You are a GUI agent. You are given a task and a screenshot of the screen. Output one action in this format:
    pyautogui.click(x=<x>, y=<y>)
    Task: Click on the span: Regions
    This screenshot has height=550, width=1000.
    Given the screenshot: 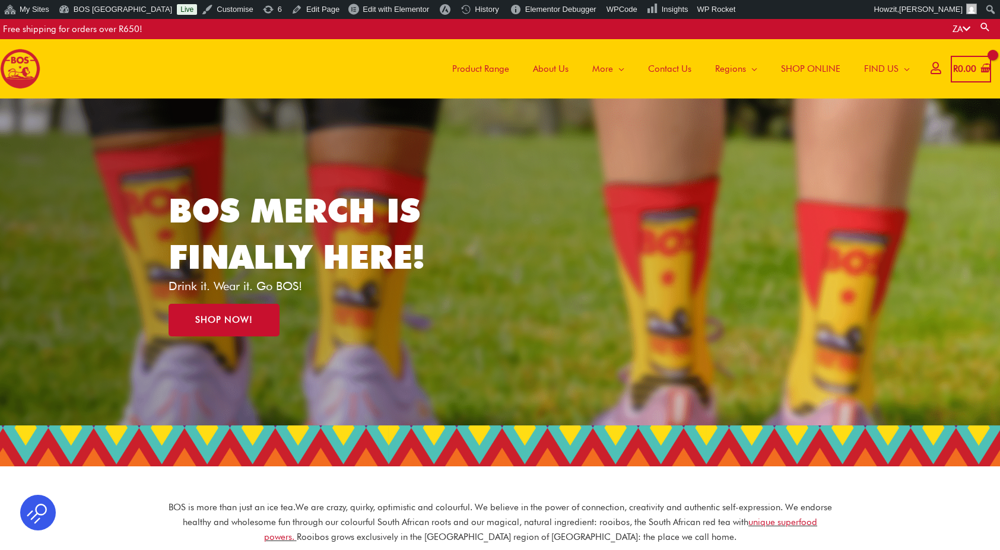 What is the action you would take?
    pyautogui.click(x=731, y=69)
    